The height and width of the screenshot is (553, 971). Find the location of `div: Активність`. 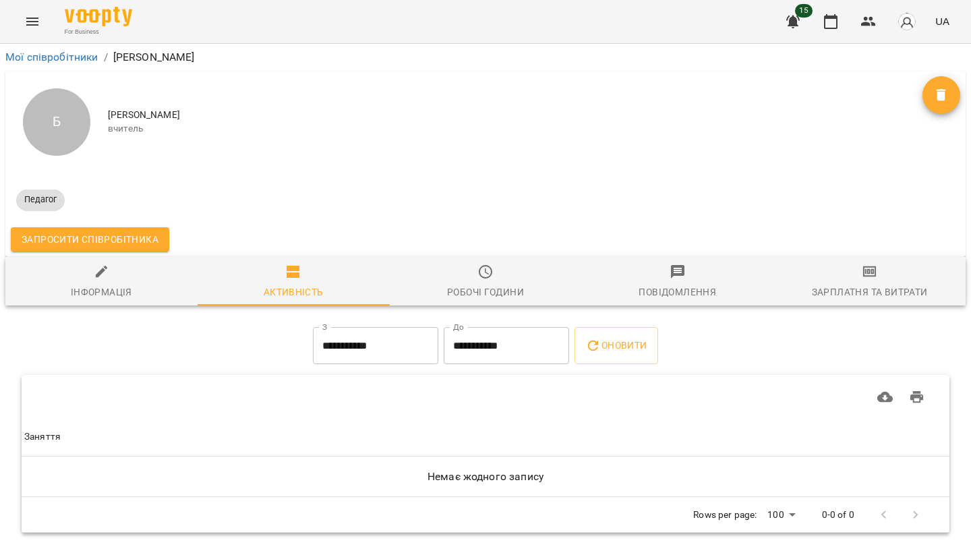

div: Активність is located at coordinates (293, 292).